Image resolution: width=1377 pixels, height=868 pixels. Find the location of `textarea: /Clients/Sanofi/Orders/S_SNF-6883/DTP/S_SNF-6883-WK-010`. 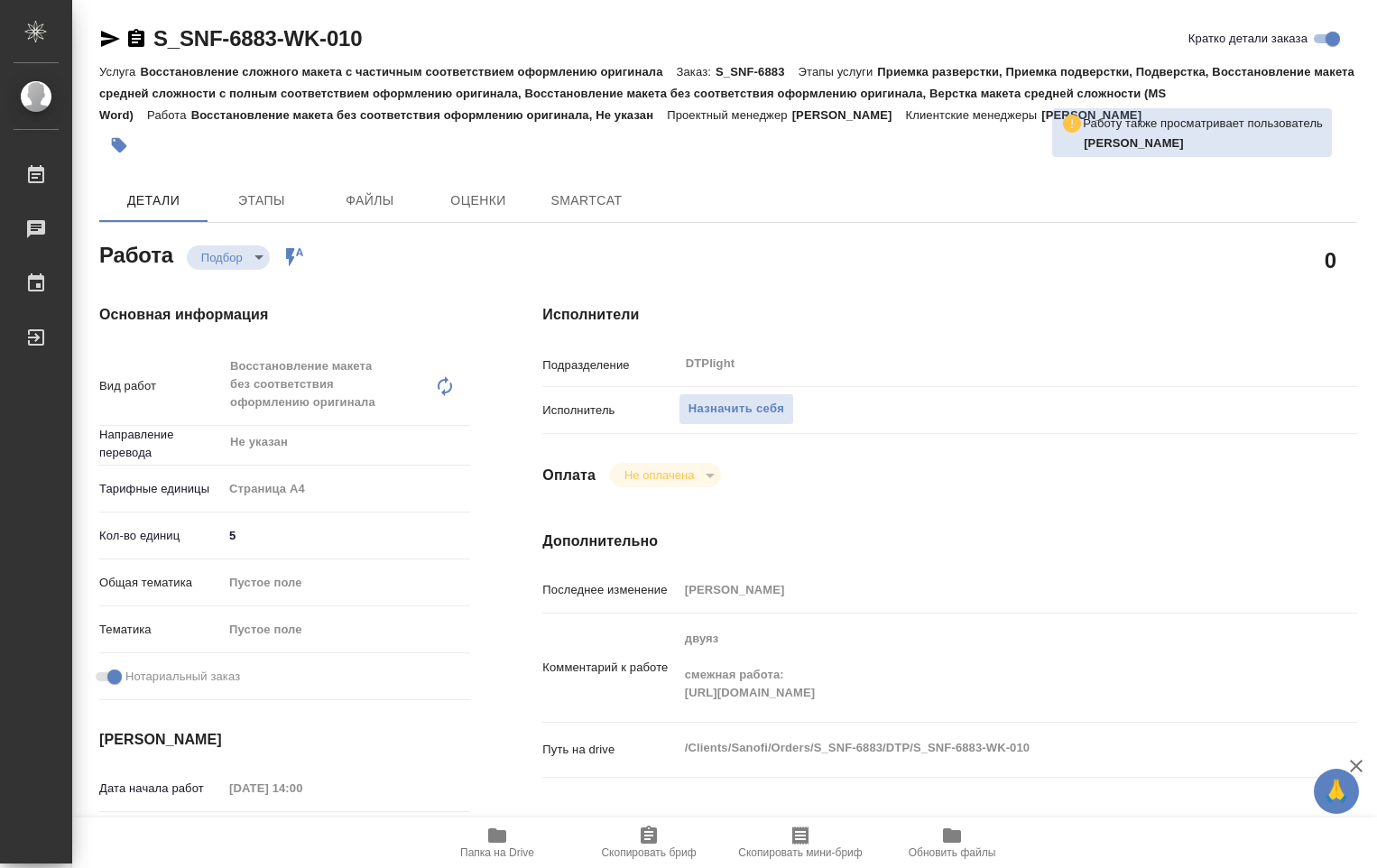

textarea: /Clients/Sanofi/Orders/S_SNF-6883/DTP/S_SNF-6883-WK-010 is located at coordinates (983, 748).